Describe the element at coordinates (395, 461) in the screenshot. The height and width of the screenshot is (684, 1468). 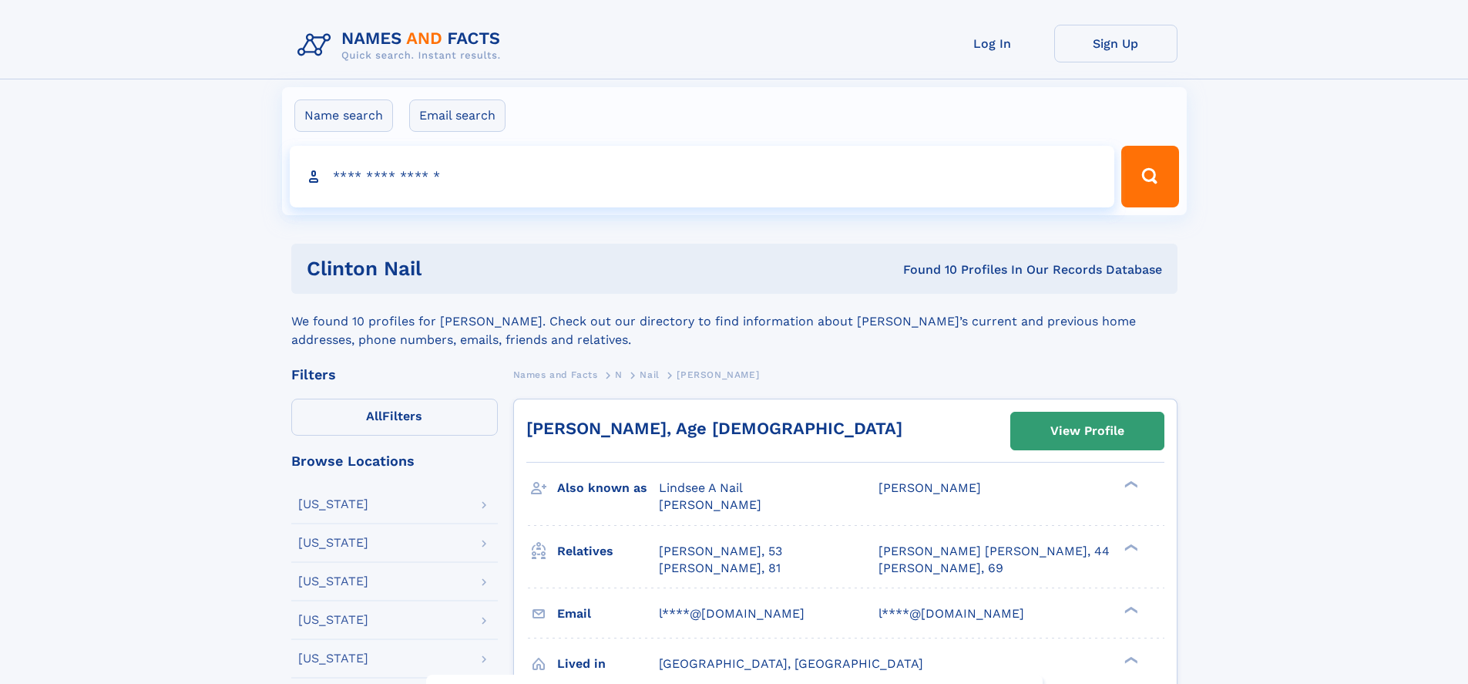
I see `div: Browse Locations` at that location.